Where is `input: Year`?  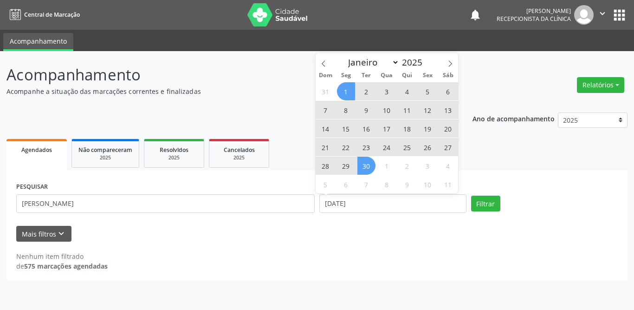
input: Year is located at coordinates (415, 62).